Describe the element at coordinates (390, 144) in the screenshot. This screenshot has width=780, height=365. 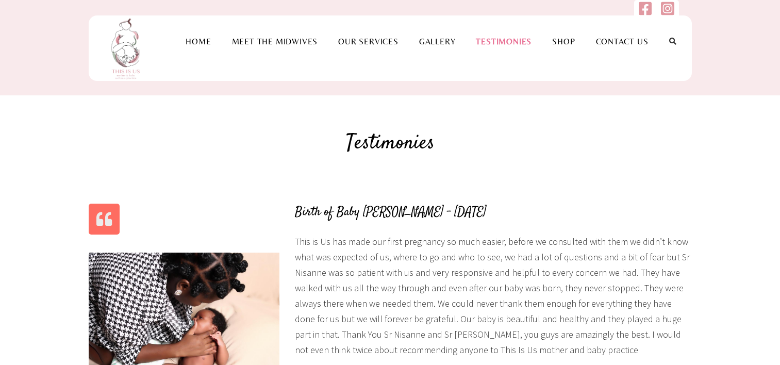
I see `h2: Testimonies` at that location.